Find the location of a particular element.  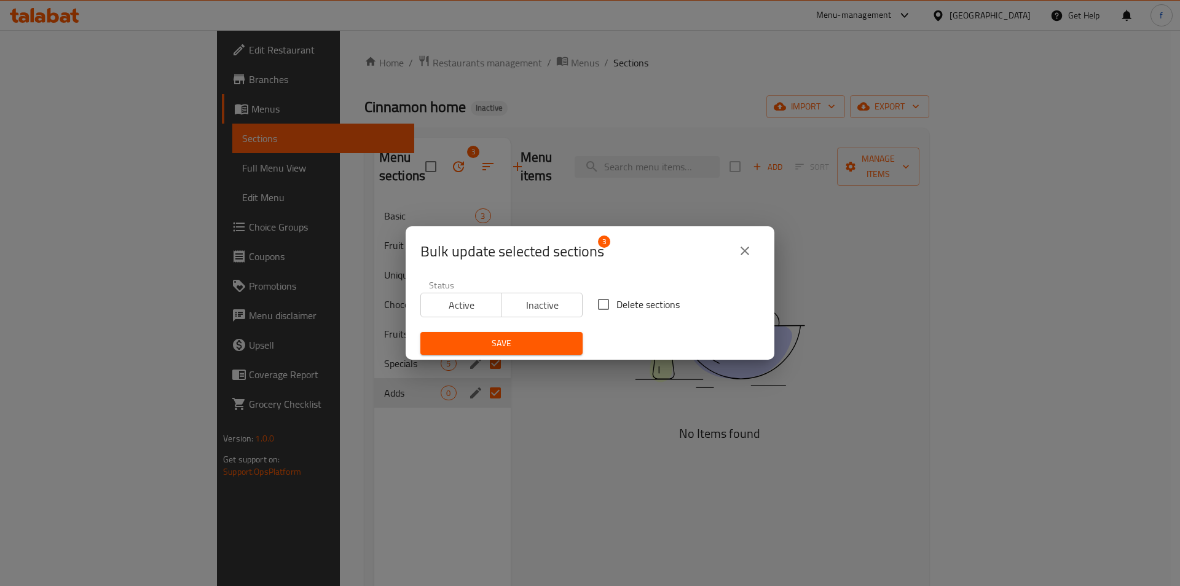

button: Save is located at coordinates (501, 343).